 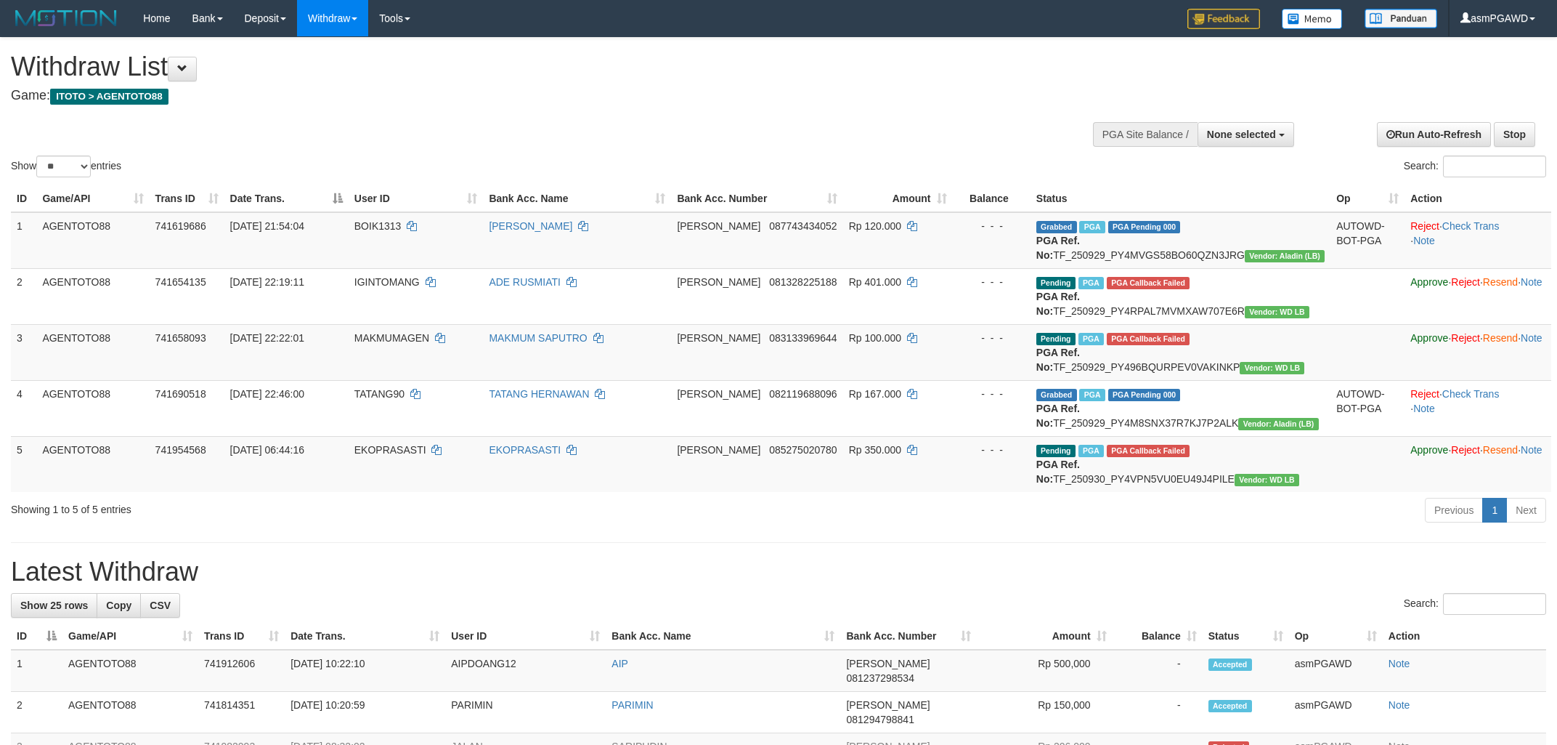 What do you see at coordinates (757, 198) in the screenshot?
I see `th: Bank Acc. Number: activate to sort column ascending` at bounding box center [757, 198].